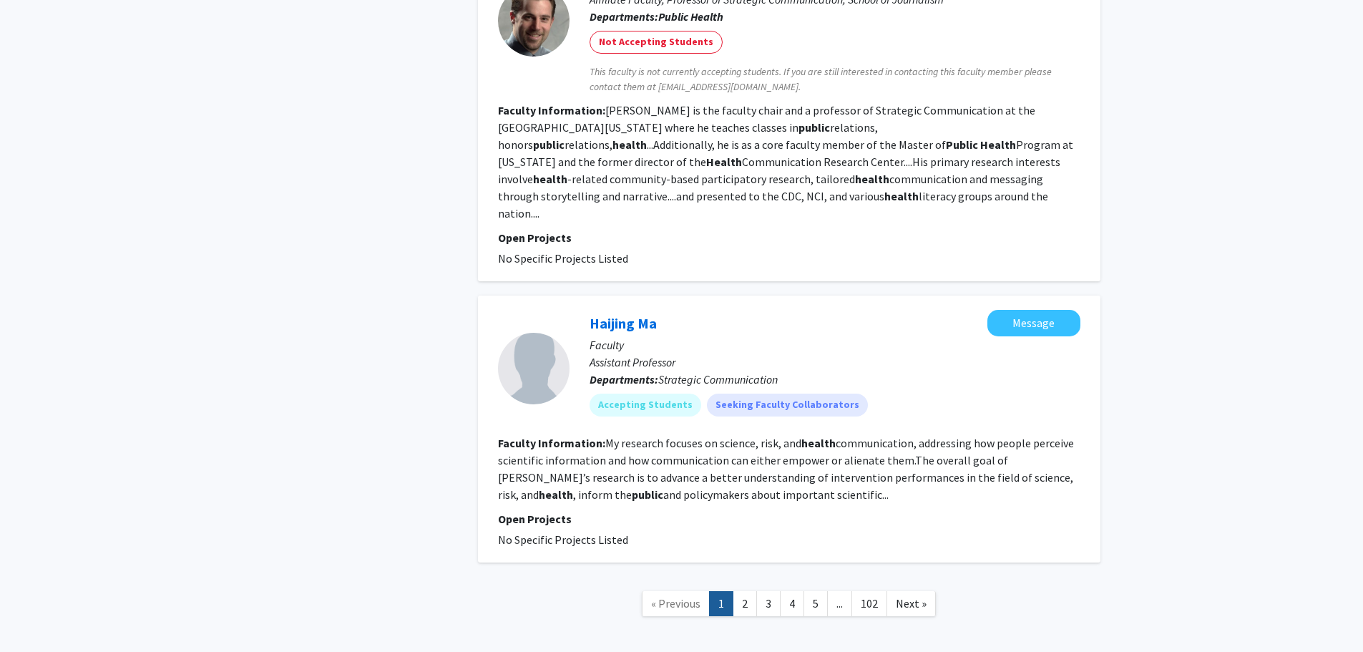  What do you see at coordinates (718, 379) in the screenshot?
I see `span: Strategic Communication` at bounding box center [718, 379].